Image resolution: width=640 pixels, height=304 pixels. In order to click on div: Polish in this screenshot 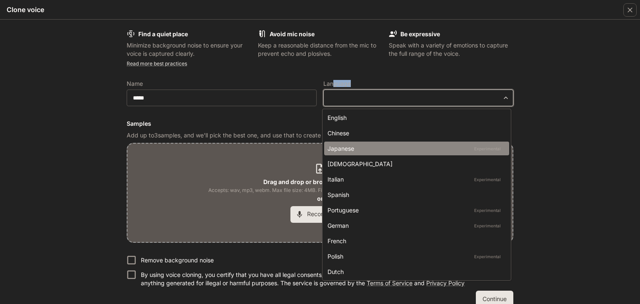, I will do `click(415, 256)`.